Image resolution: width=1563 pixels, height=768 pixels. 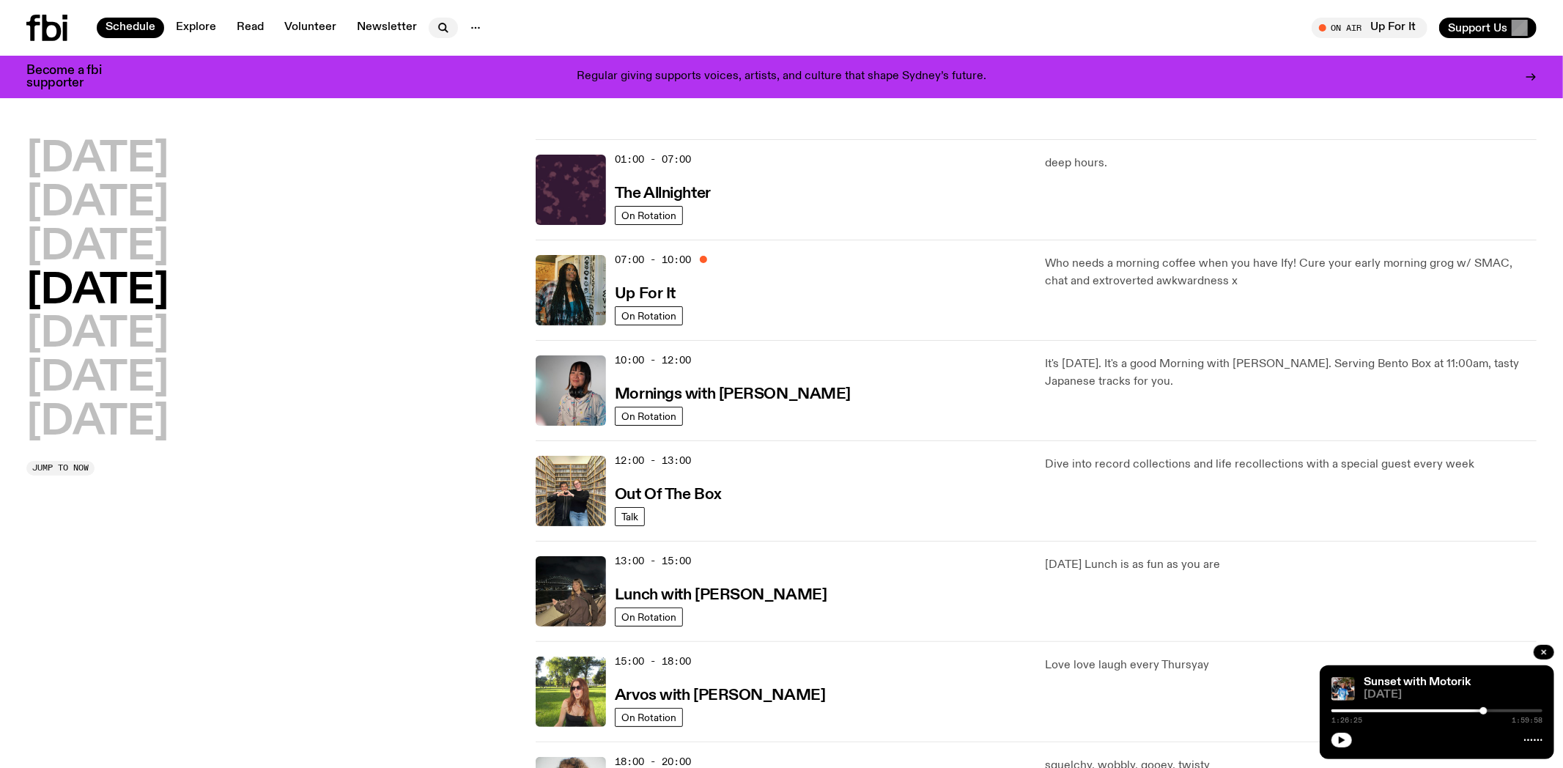 What do you see at coordinates (645, 294) in the screenshot?
I see `h3: Up For It` at bounding box center [645, 294].